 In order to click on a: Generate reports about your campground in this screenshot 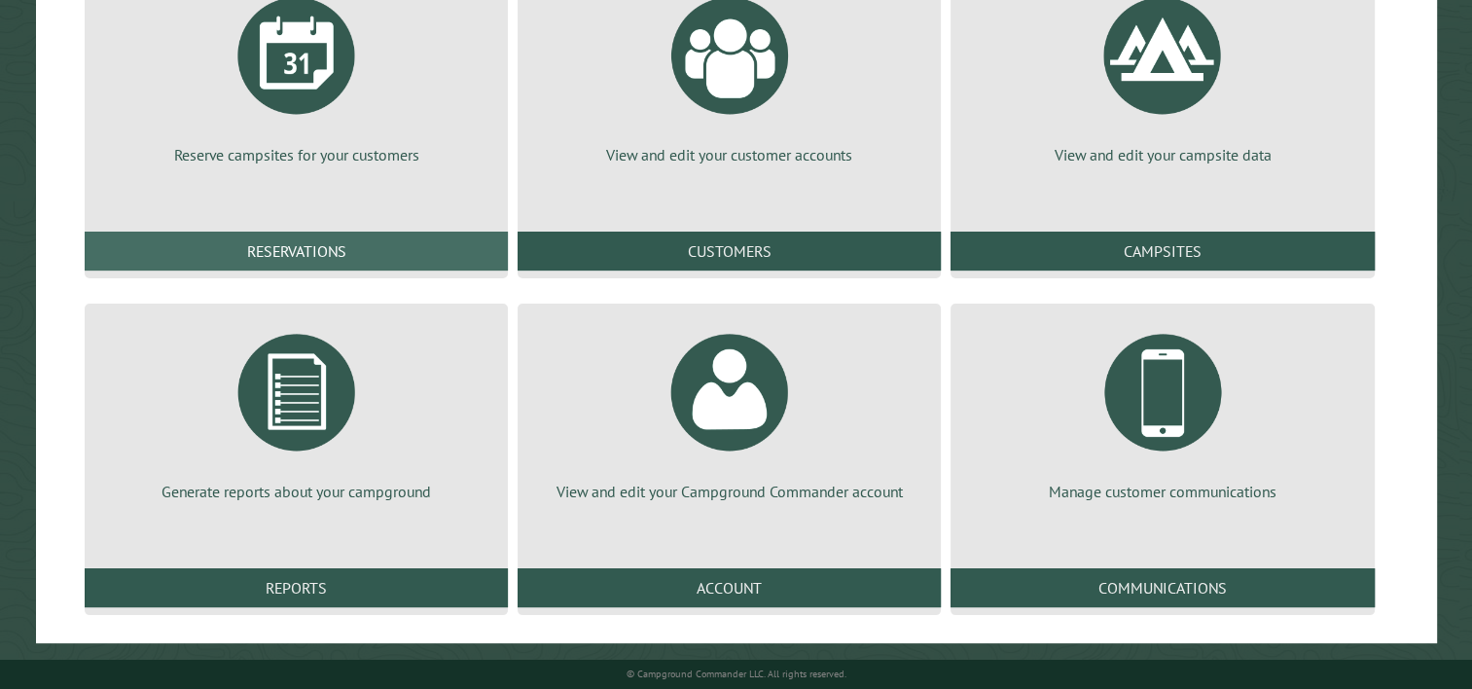, I will do `click(296, 411)`.